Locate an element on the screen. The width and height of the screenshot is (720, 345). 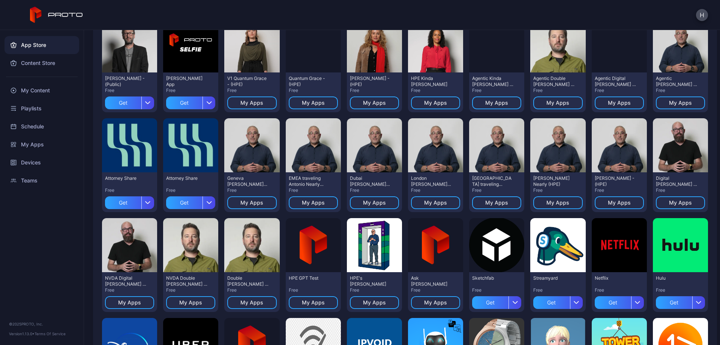
div: Quantum Grace - (HPE) is located at coordinates (309, 81).